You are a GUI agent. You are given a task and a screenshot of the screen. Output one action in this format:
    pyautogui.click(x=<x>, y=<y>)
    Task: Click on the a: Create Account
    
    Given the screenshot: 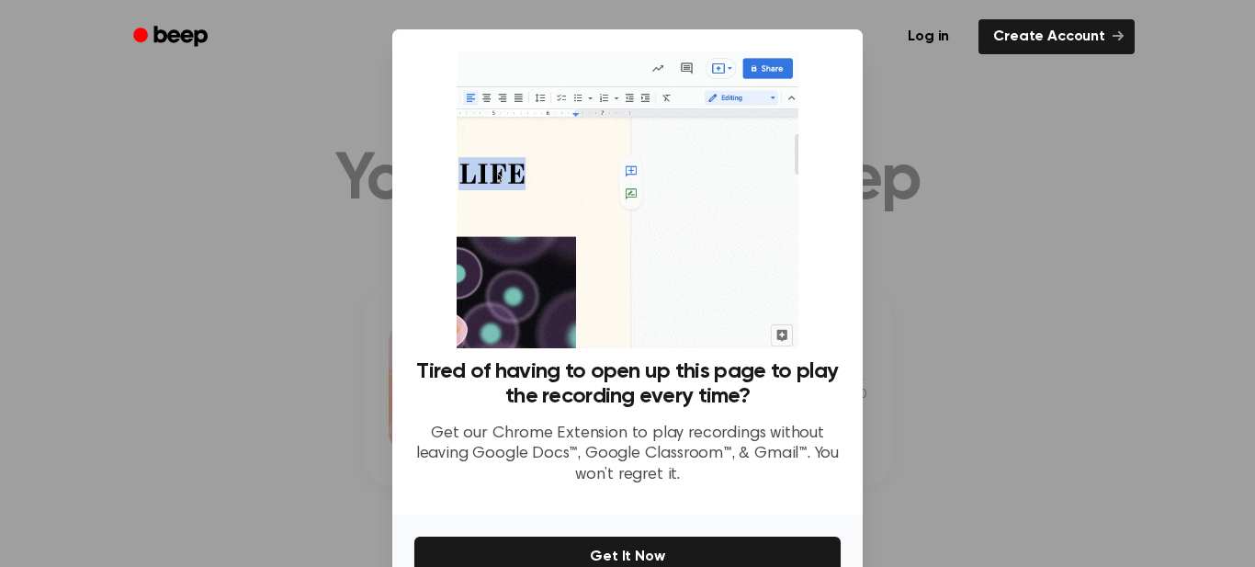 What is the action you would take?
    pyautogui.click(x=1056, y=37)
    